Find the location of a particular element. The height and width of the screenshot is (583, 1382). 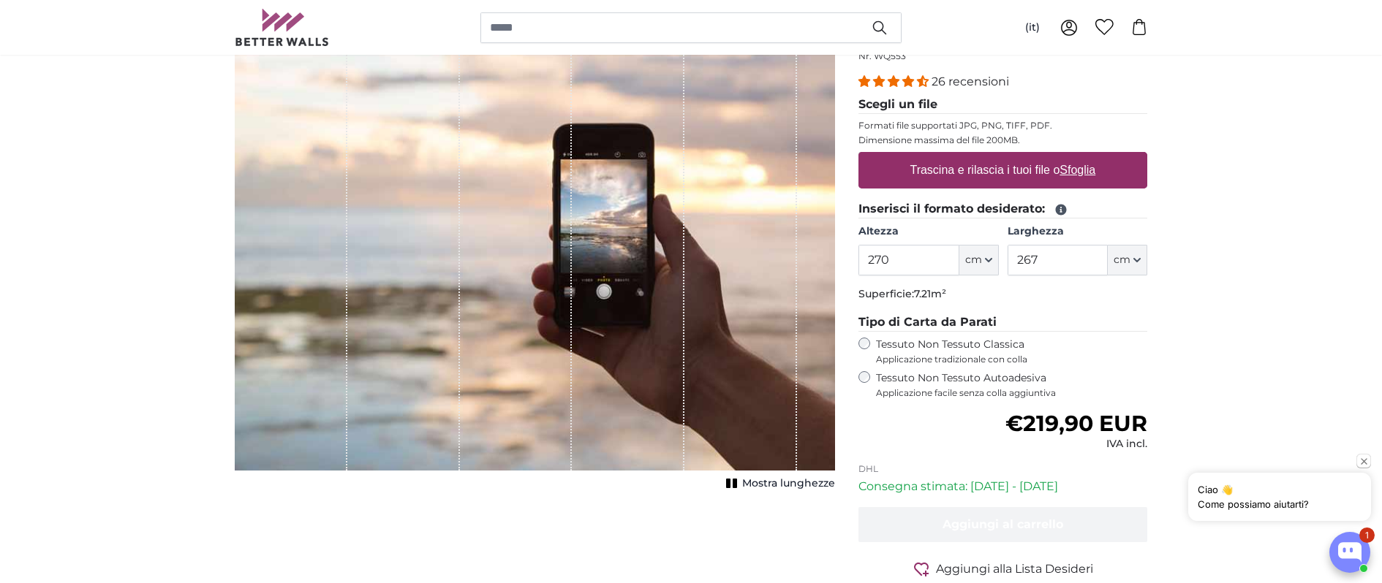

span: Applicazione tradizionale con colla is located at coordinates (1011, 360).